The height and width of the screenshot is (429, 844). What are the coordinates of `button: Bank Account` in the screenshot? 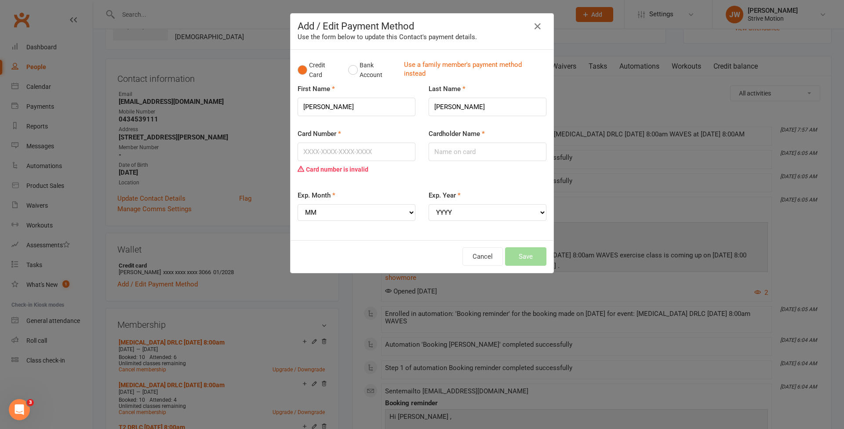 It's located at (372, 70).